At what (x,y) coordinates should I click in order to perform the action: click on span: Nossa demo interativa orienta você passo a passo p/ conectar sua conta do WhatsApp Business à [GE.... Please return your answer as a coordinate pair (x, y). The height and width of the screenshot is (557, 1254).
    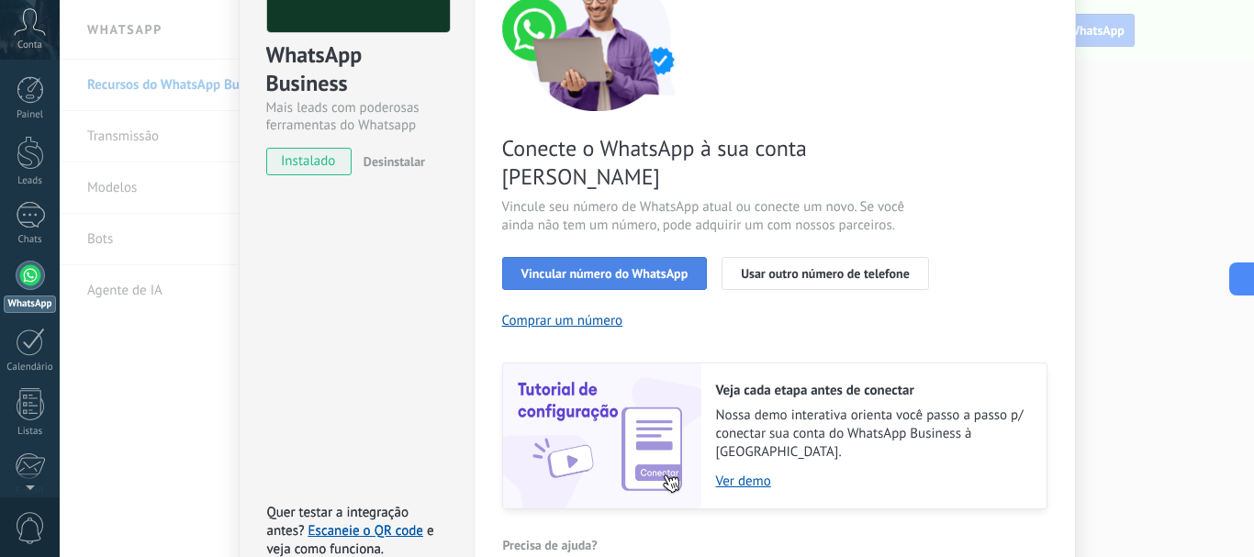
    Looking at the image, I should click on (872, 434).